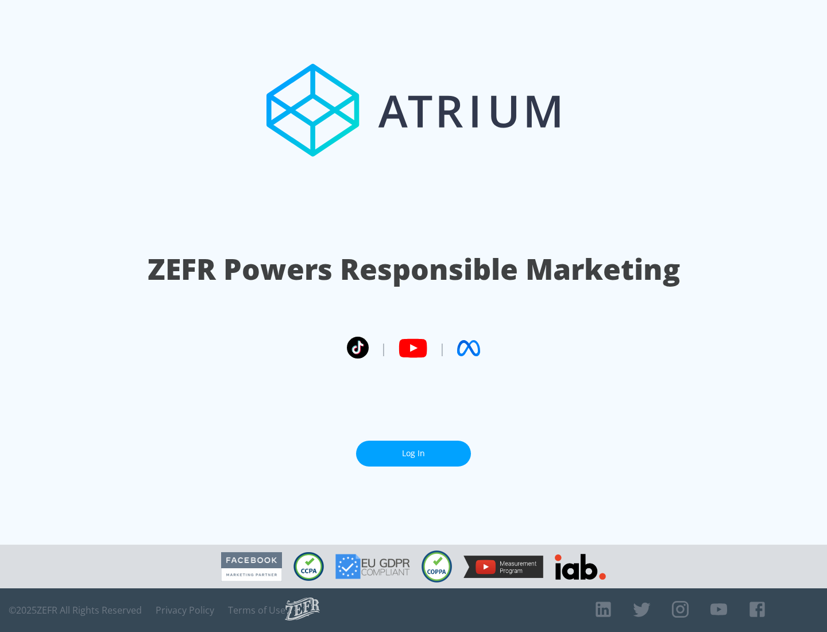 Image resolution: width=827 pixels, height=632 pixels. What do you see at coordinates (373, 566) in the screenshot?
I see `img: GDPR Compliant` at bounding box center [373, 566].